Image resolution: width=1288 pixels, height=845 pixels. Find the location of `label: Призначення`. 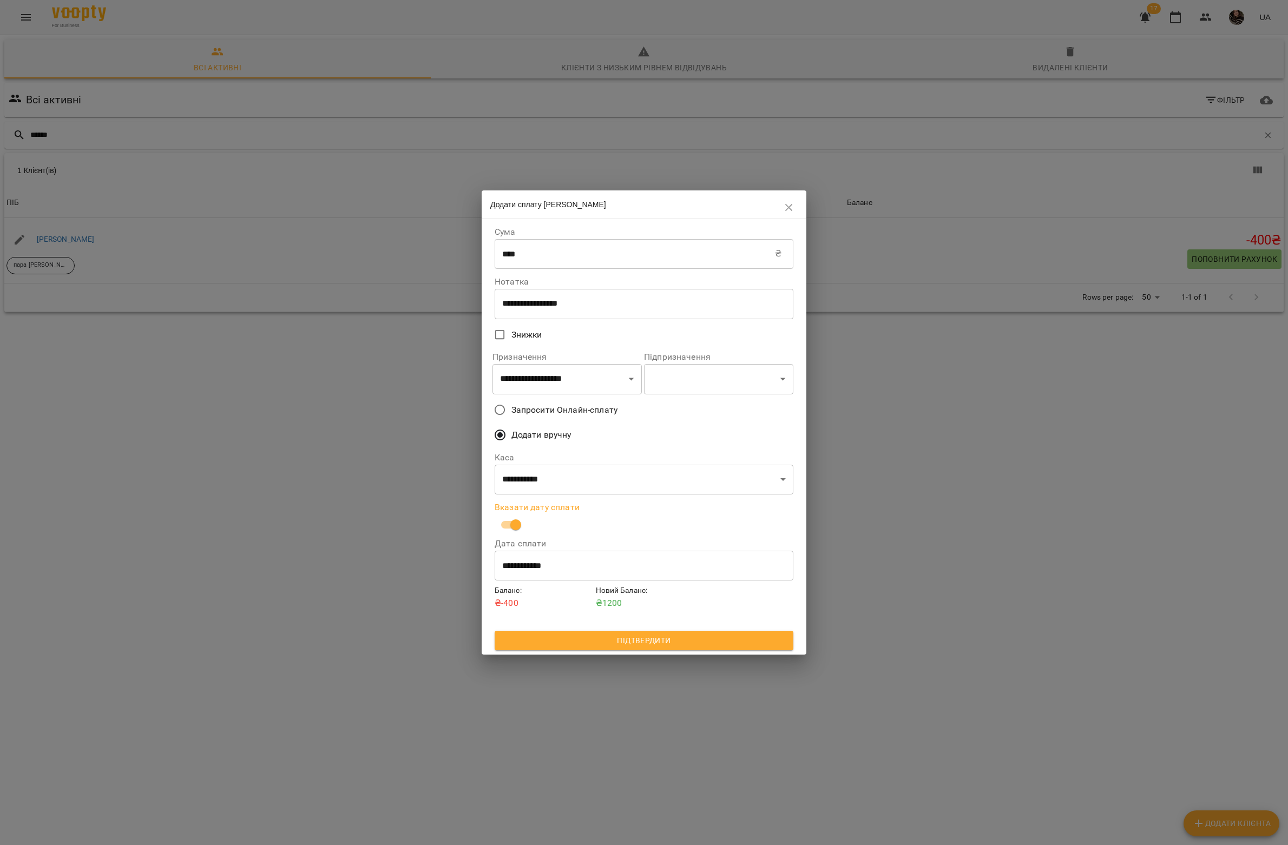

label: Призначення is located at coordinates (567, 357).